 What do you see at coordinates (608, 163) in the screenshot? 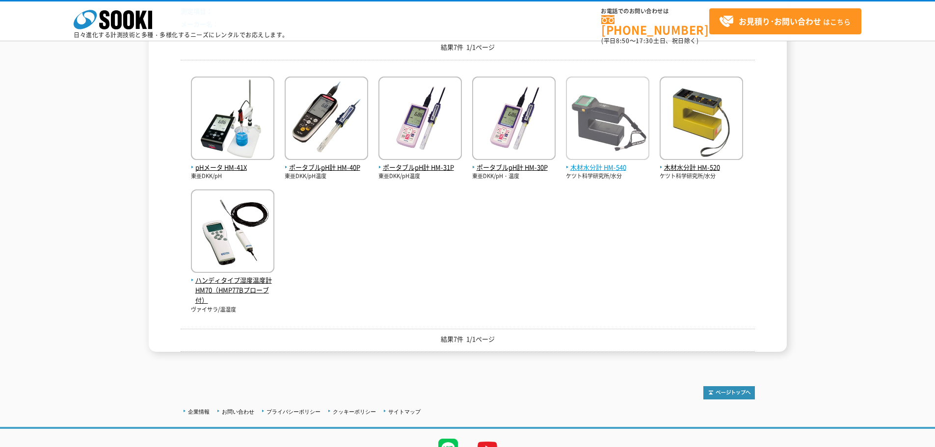
I see `a: 木材水分計 HM-540` at bounding box center [608, 163].